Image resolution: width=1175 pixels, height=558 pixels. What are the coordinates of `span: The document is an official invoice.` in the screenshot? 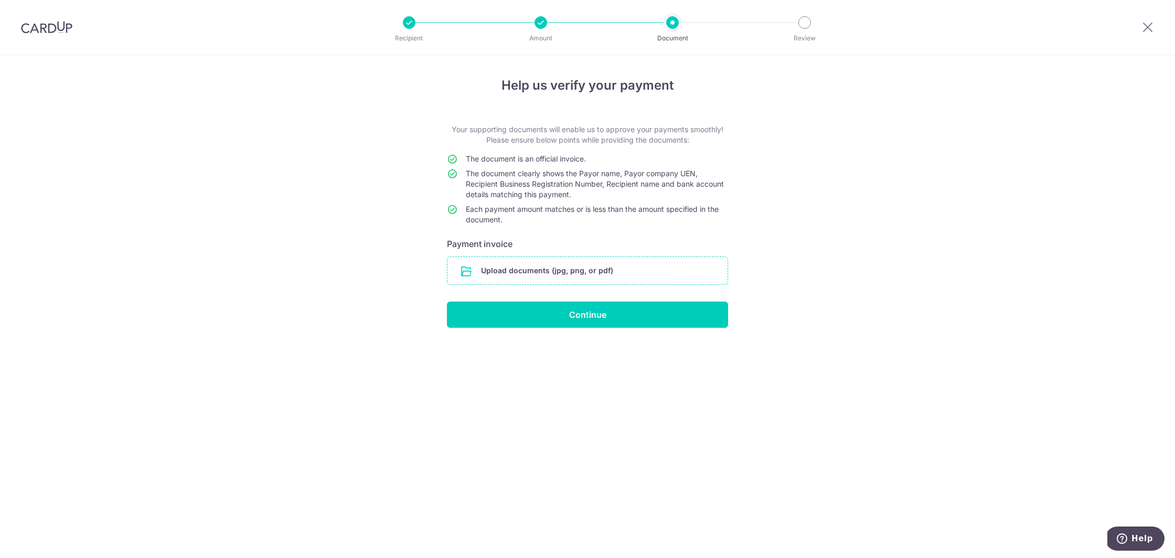 It's located at (526, 158).